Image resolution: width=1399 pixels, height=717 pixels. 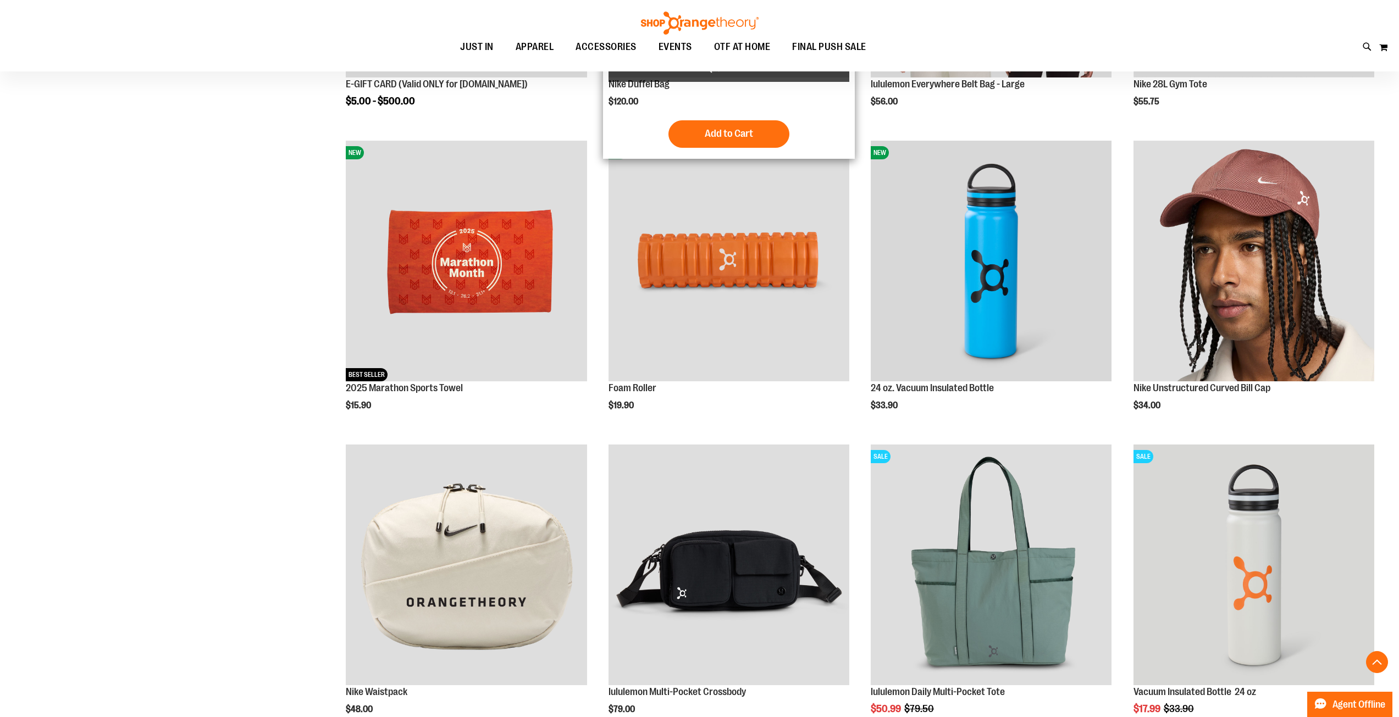 I want to click on img: Nike Unstructured Curved Bill Cap, so click(x=1254, y=261).